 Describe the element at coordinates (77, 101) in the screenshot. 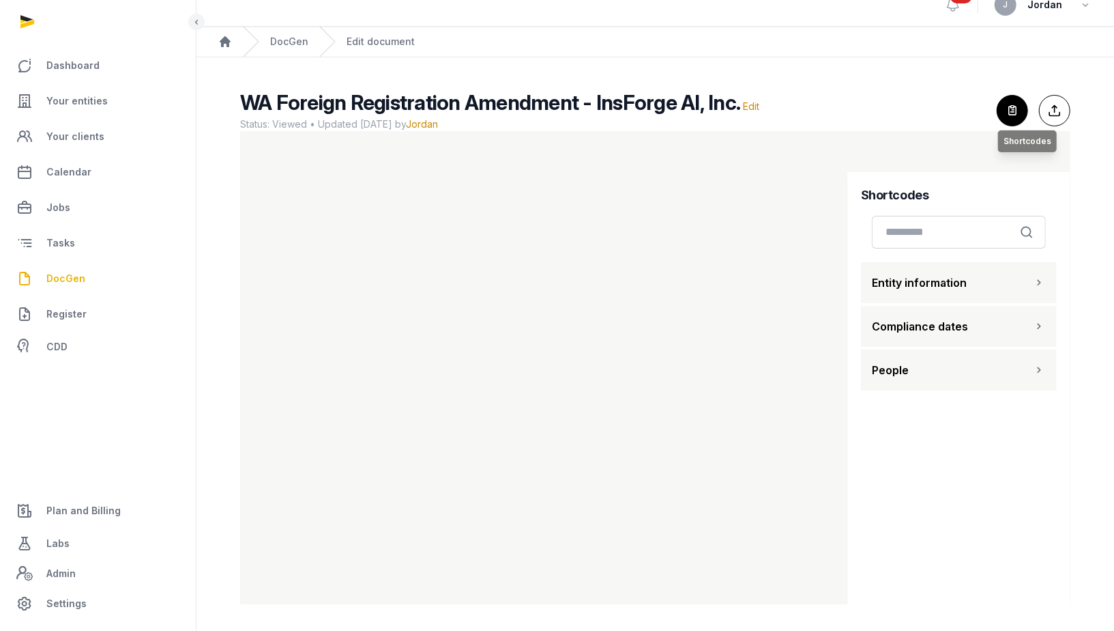

I see `span: Your entities` at that location.